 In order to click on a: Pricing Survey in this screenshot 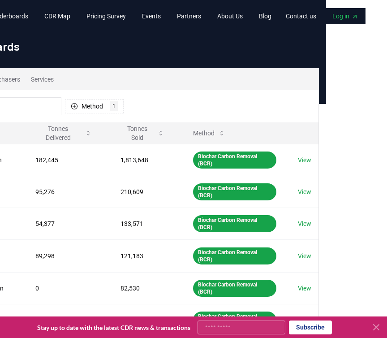, I will do `click(106, 16)`.